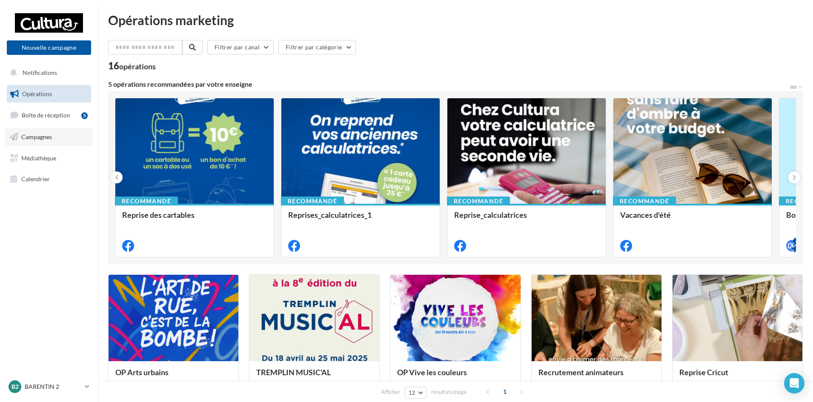  What do you see at coordinates (455, 377) in the screenshot?
I see `div: OP Vive les couleurs` at bounding box center [455, 377].